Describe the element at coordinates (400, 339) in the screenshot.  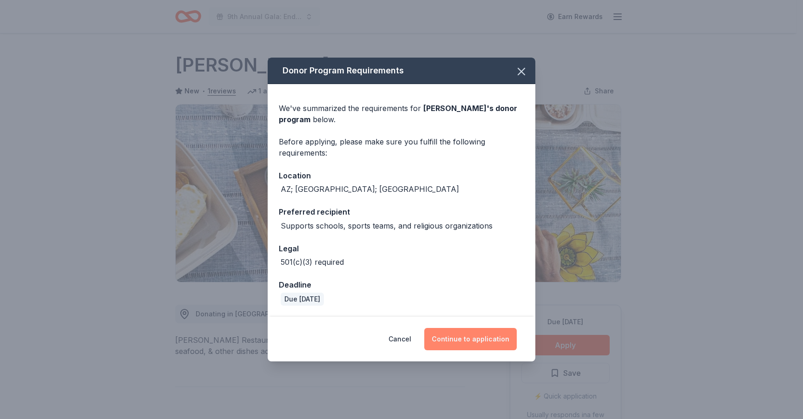
I see `button: Cancel` at that location.